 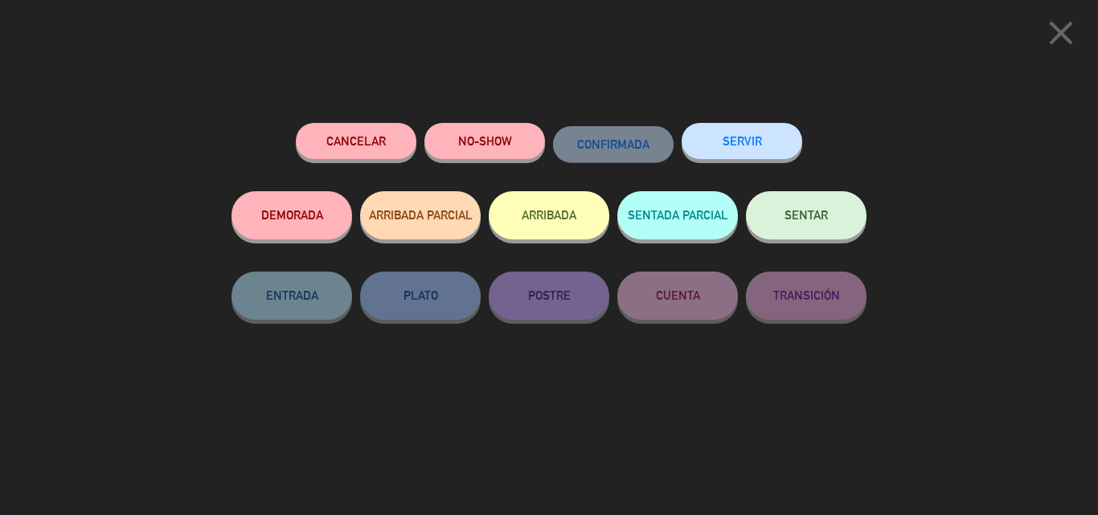 What do you see at coordinates (613, 144) in the screenshot?
I see `span: CONFIRMADA` at bounding box center [613, 144].